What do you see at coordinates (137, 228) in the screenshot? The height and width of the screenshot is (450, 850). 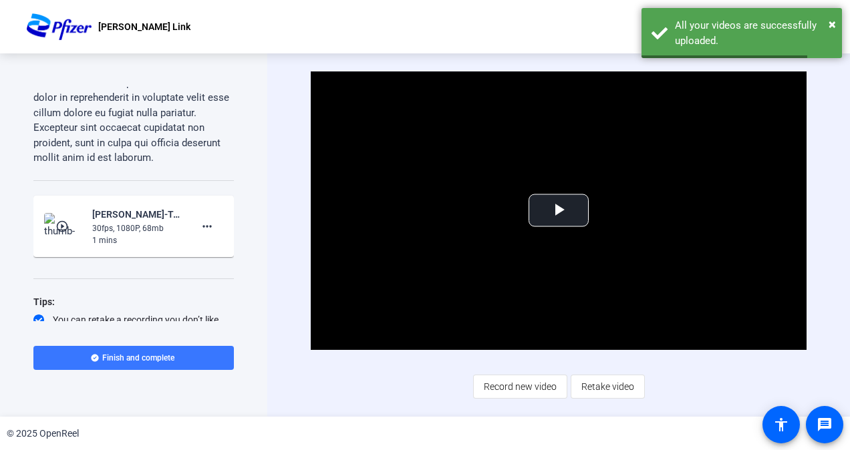 I see `div: 30fps, 1080P, 68mb` at bounding box center [137, 228].